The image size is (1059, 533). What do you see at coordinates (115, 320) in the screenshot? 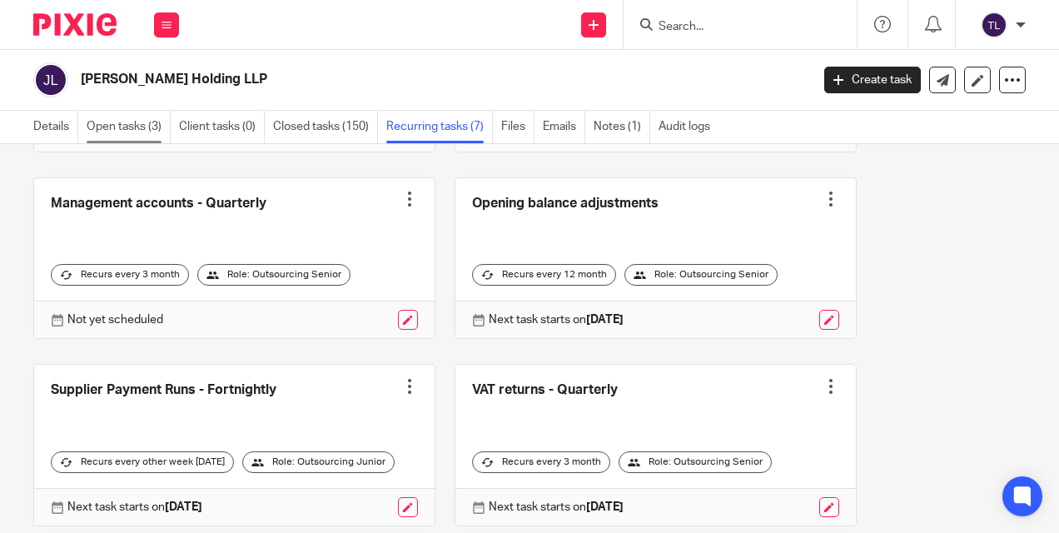
I see `p: Not yet scheduled` at bounding box center [115, 320].